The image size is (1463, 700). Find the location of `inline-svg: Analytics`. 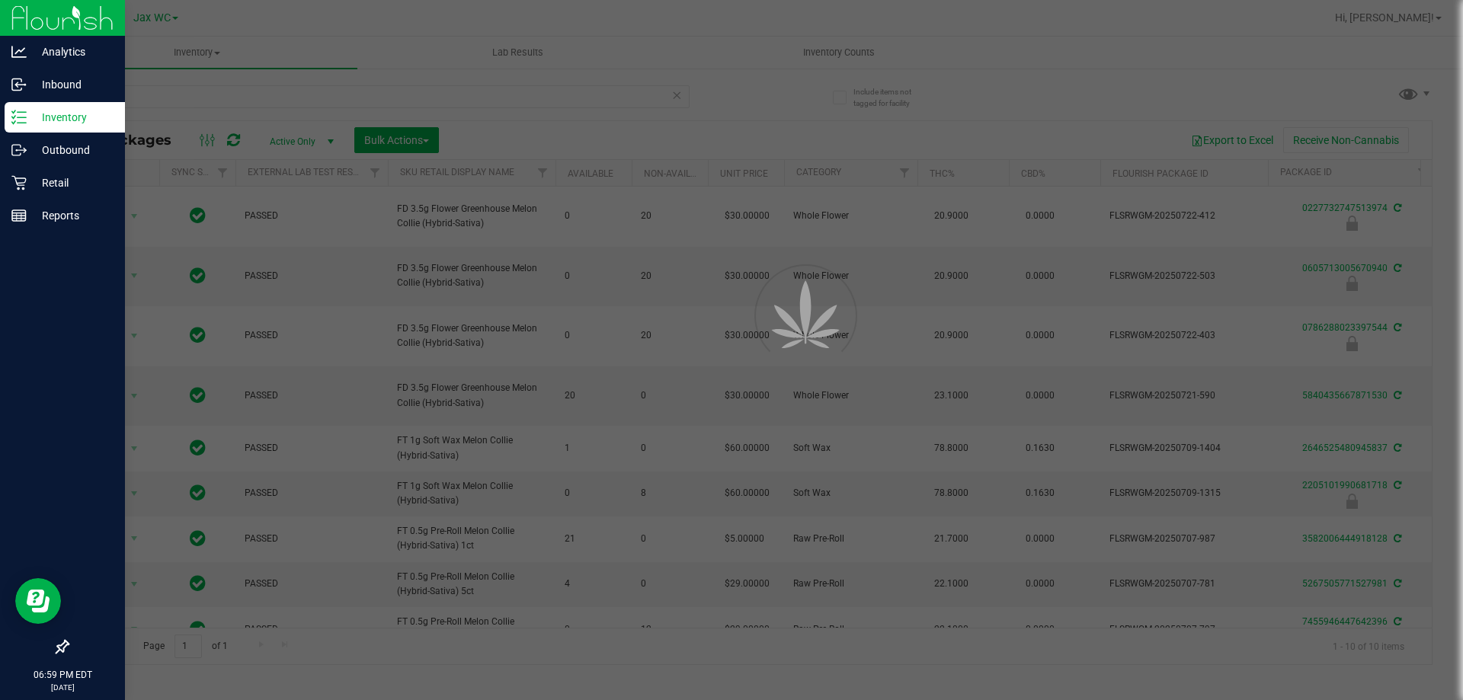

inline-svg: Analytics is located at coordinates (19, 52).